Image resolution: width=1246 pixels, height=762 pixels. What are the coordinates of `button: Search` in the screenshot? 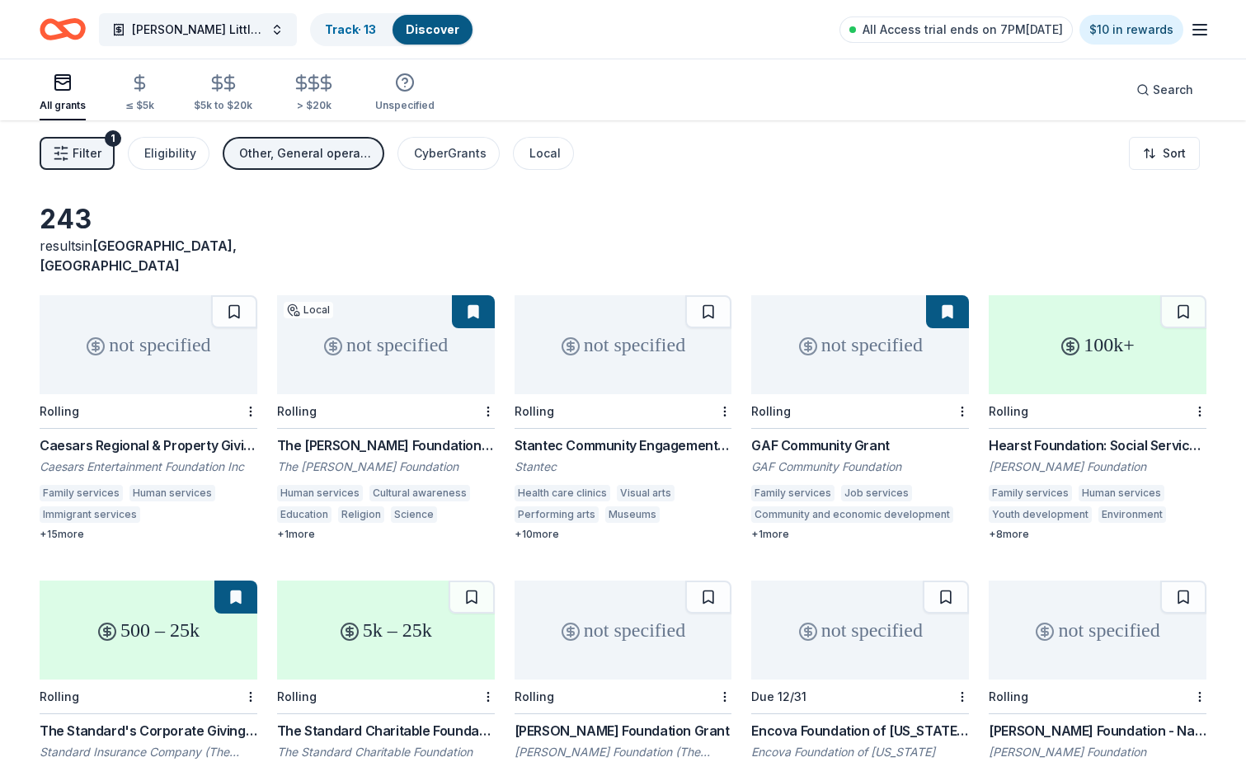 It's located at (1164, 90).